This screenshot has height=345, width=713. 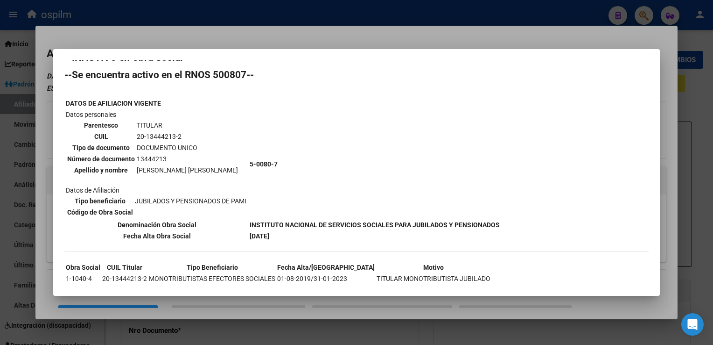 I want to click on td: 1-1040-4, so click(x=83, y=278).